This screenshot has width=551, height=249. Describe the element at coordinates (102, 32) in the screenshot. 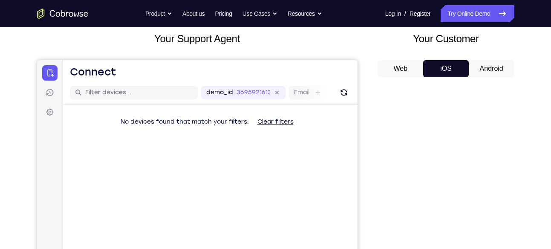

I see `input: Filter devices...` at that location.